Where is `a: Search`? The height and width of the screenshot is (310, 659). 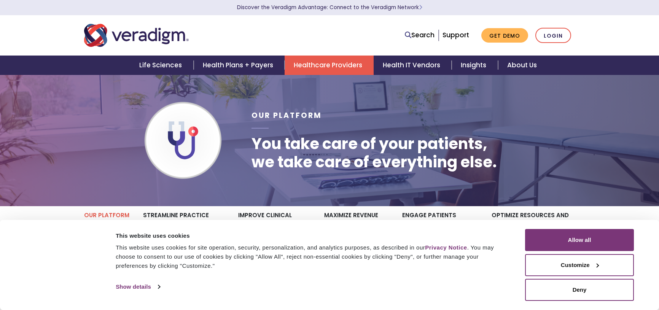 a: Search is located at coordinates (419, 35).